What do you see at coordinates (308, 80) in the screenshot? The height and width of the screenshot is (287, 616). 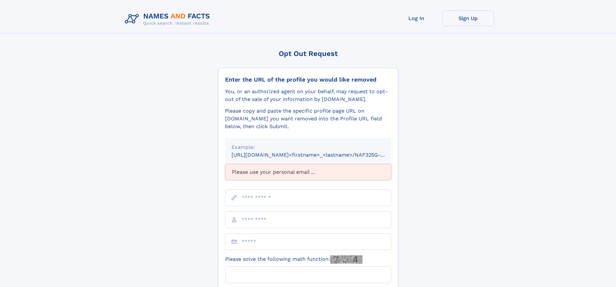 I see `div: Enter the URL of the profile you would like removed` at bounding box center [308, 80].